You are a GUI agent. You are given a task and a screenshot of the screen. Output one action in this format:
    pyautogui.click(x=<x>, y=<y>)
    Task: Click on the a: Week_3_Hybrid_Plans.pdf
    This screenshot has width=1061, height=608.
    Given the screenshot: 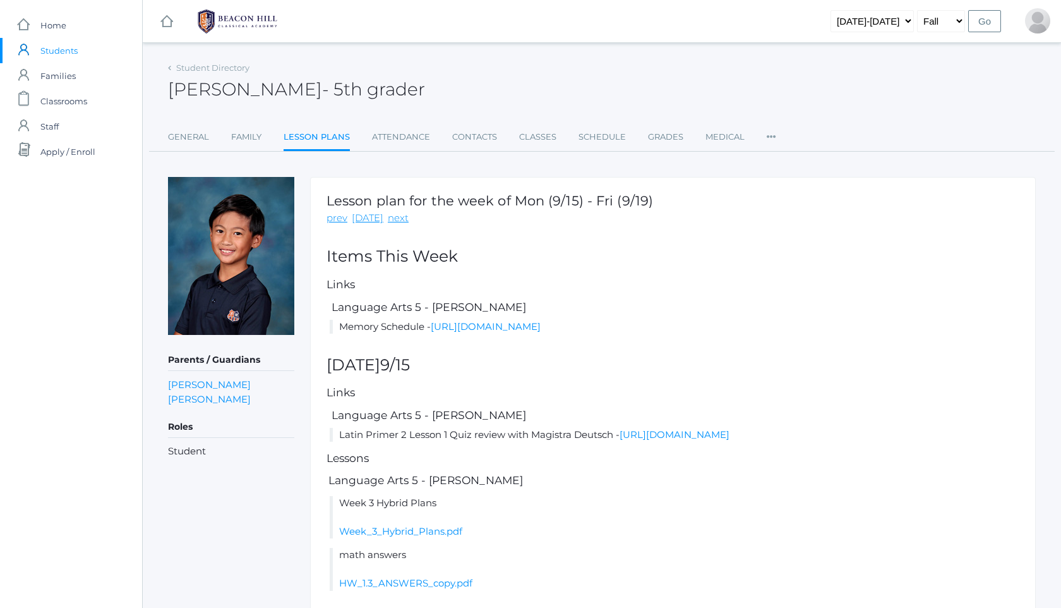 What is the action you would take?
    pyautogui.click(x=401, y=531)
    